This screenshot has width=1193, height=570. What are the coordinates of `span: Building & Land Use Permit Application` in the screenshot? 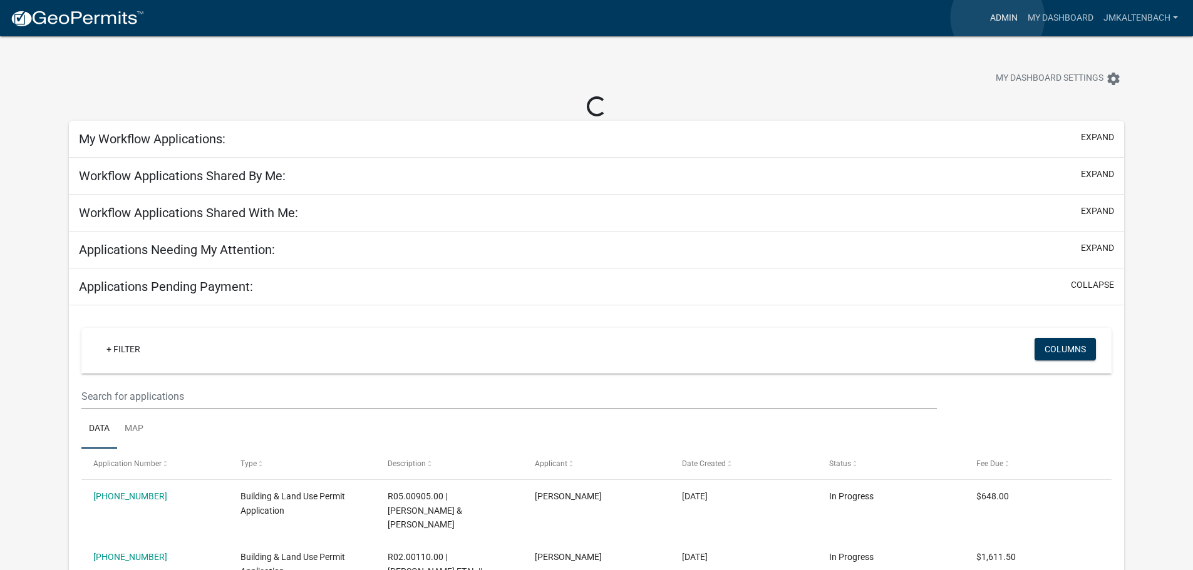 It's located at (292, 503).